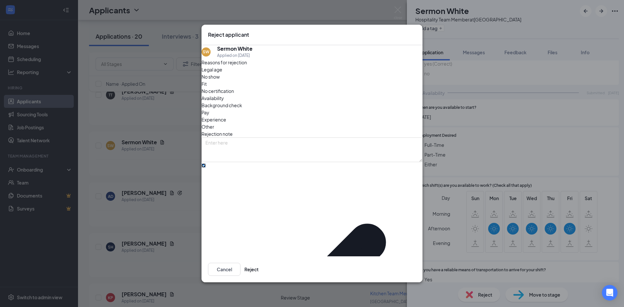 This screenshot has height=307, width=624. What do you see at coordinates (224, 270) in the screenshot?
I see `button: Cancel` at bounding box center [224, 270].